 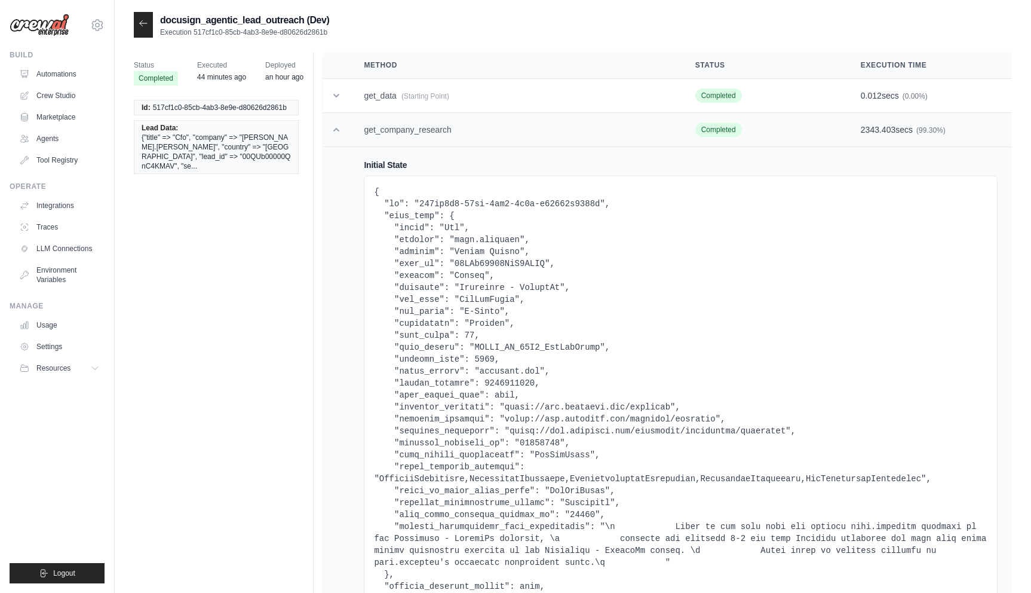 What do you see at coordinates (515, 65) in the screenshot?
I see `th: Method` at bounding box center [515, 65].